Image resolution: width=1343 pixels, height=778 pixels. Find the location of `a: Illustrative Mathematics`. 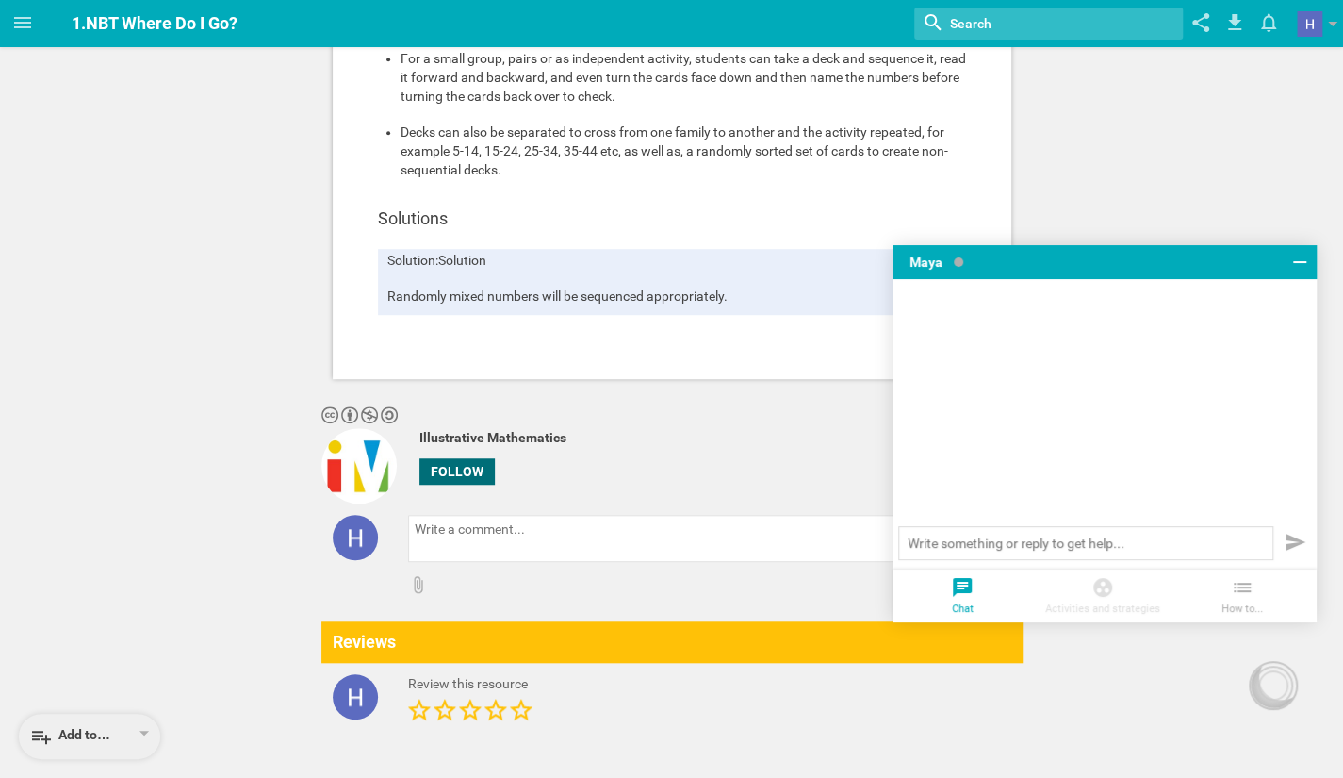

a: Illustrative Mathematics is located at coordinates (493, 437).